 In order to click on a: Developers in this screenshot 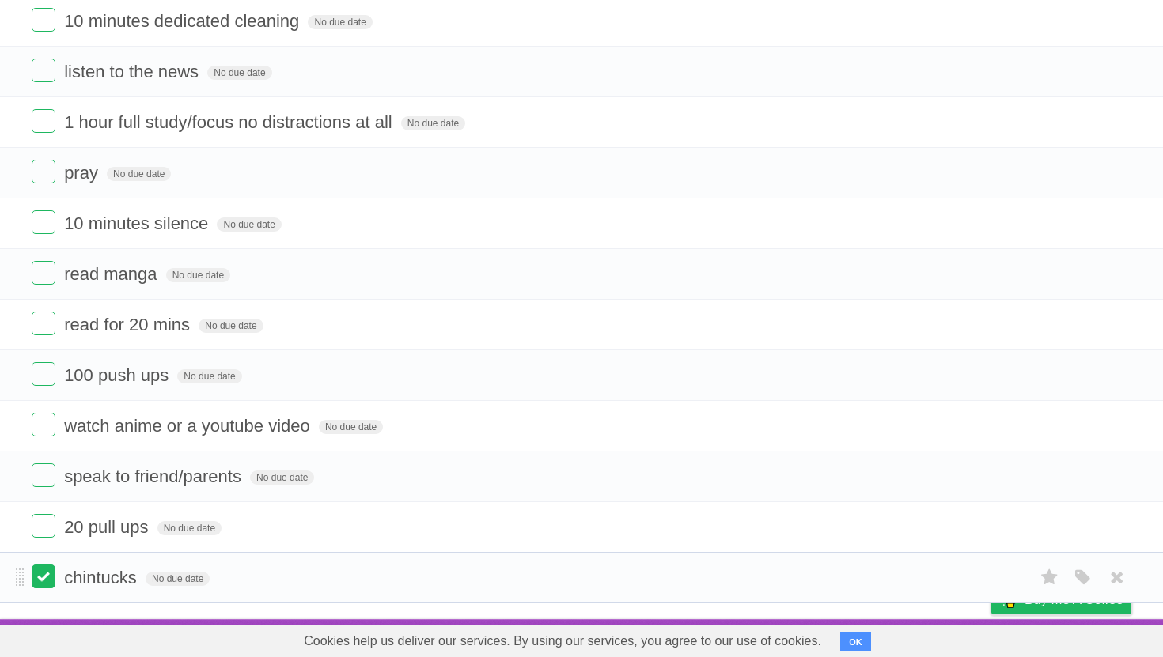, I will do `click(864, 638)`.